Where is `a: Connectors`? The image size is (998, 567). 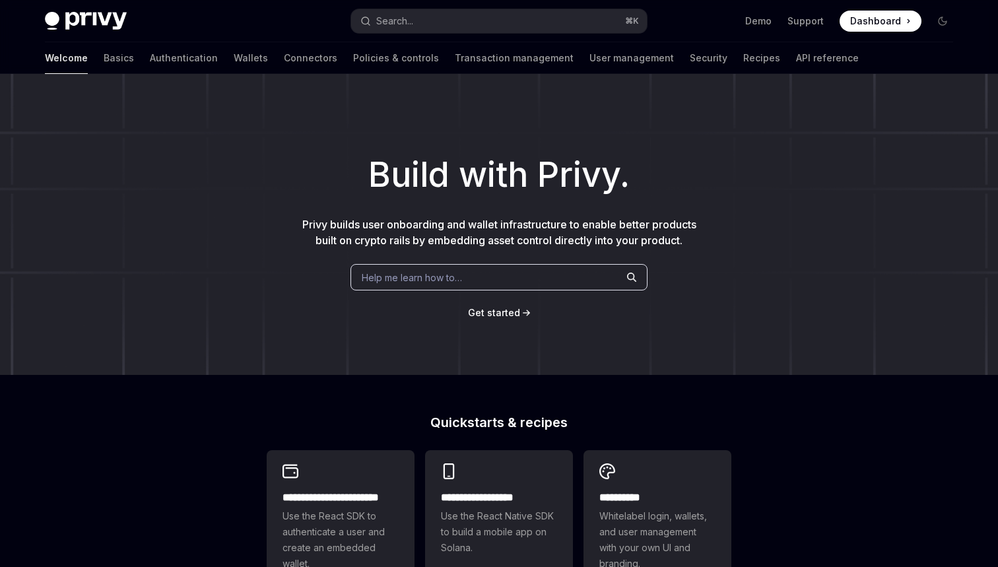 a: Connectors is located at coordinates (310, 58).